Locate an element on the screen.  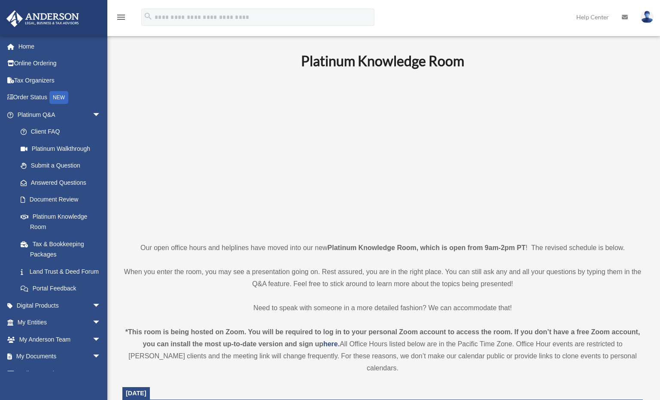
img: Anderson Advisors Platinum Portal is located at coordinates (42, 18).